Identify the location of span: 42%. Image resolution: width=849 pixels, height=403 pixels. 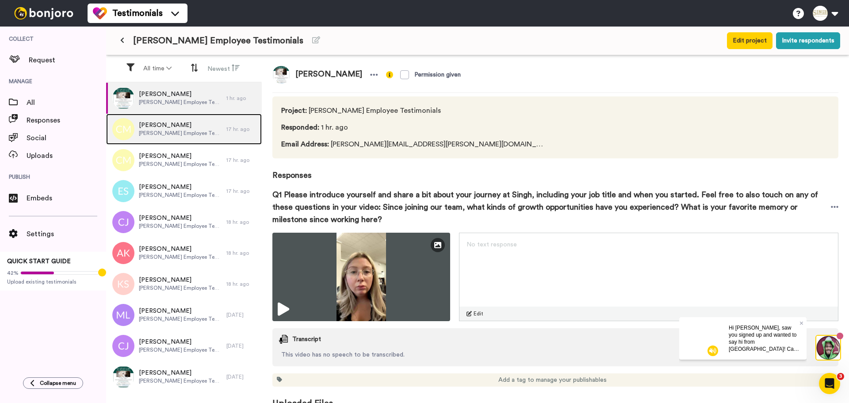
(13, 273).